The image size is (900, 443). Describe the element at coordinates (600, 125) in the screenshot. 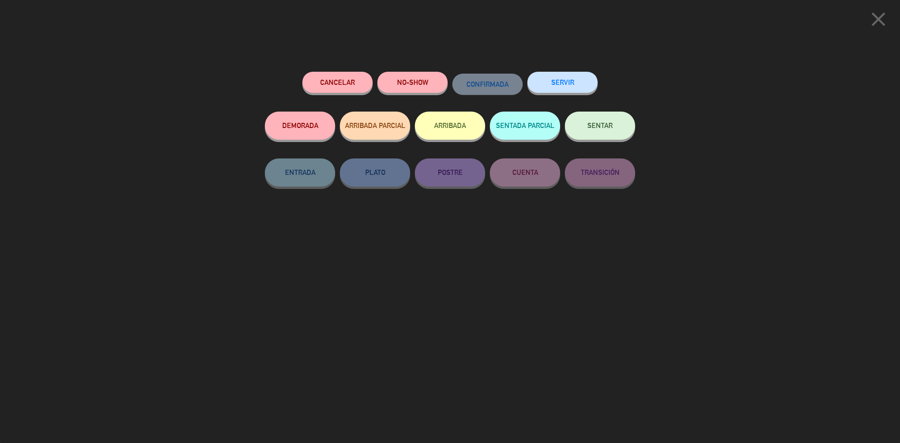

I see `span: SENTAR` at that location.